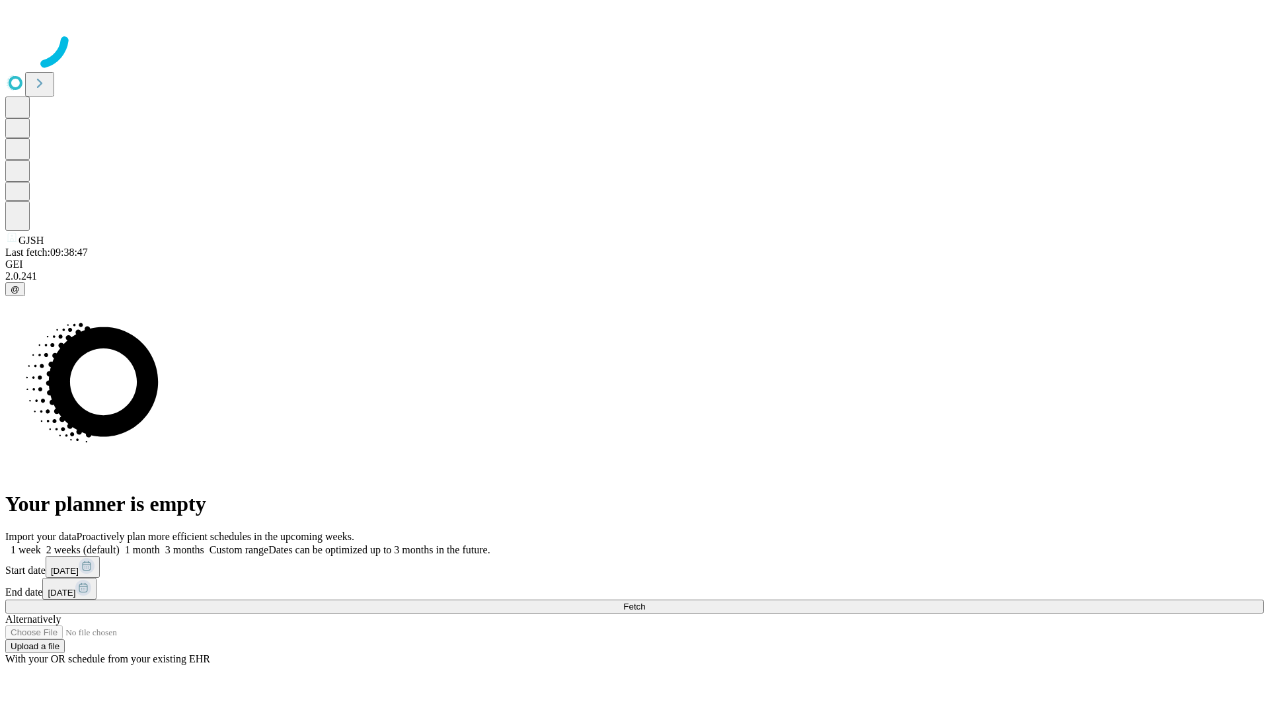  Describe the element at coordinates (26, 549) in the screenshot. I see `span: 1 week` at that location.